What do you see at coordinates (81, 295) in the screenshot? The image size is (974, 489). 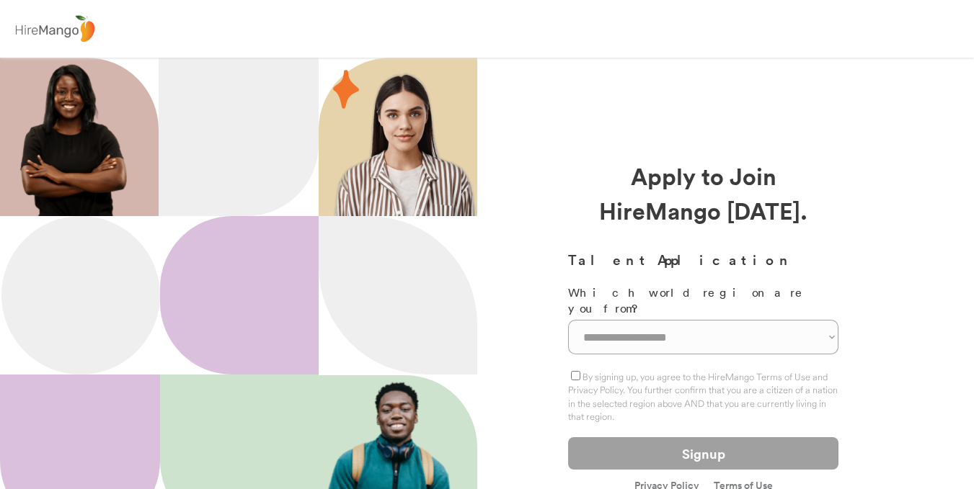 I see `img: Ellipse%2012` at bounding box center [81, 295].